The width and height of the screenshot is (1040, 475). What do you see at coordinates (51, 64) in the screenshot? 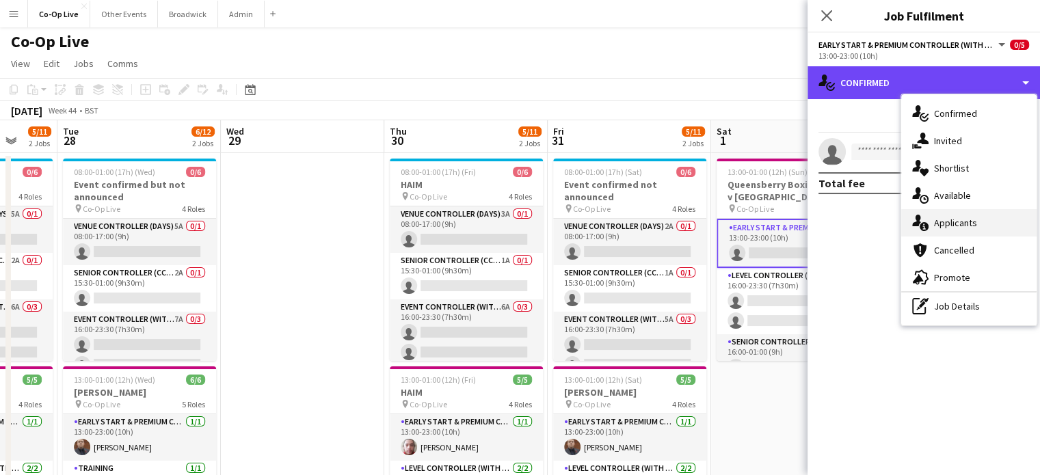
I see `span: Edit` at bounding box center [51, 64].